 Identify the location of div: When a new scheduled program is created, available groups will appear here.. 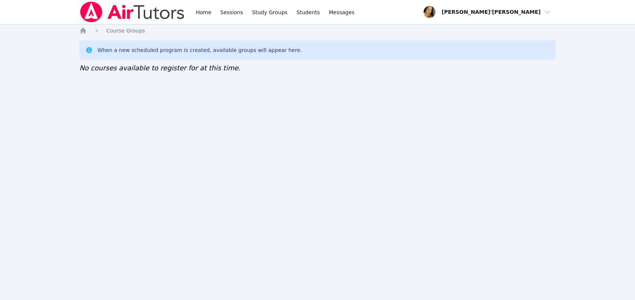
(199, 50).